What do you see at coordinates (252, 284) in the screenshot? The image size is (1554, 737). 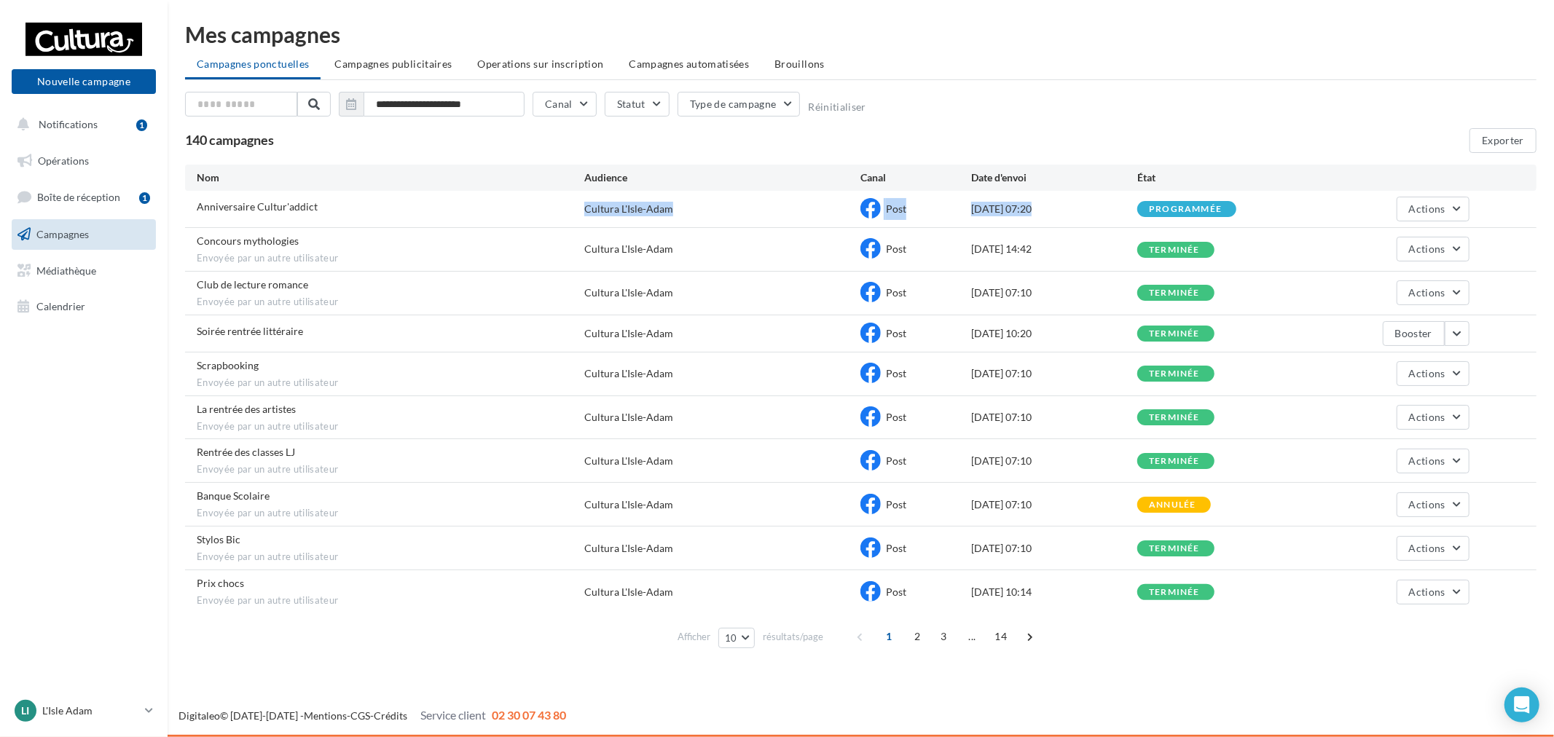 I see `span: Club de lecture romance` at bounding box center [252, 284].